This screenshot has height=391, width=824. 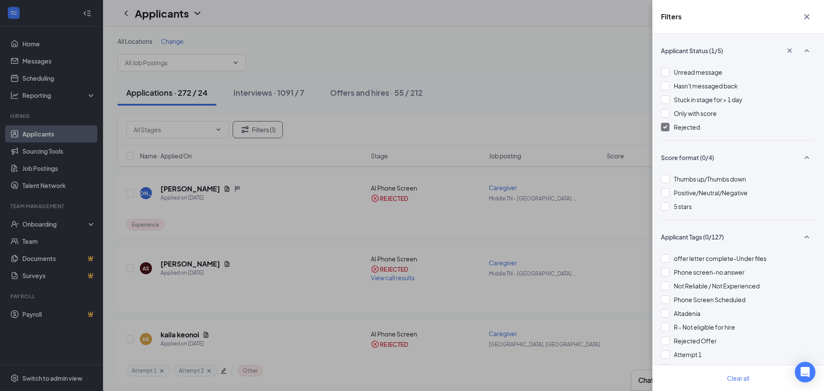 What do you see at coordinates (709, 272) in the screenshot?
I see `span: Phone screen-no answer` at bounding box center [709, 272].